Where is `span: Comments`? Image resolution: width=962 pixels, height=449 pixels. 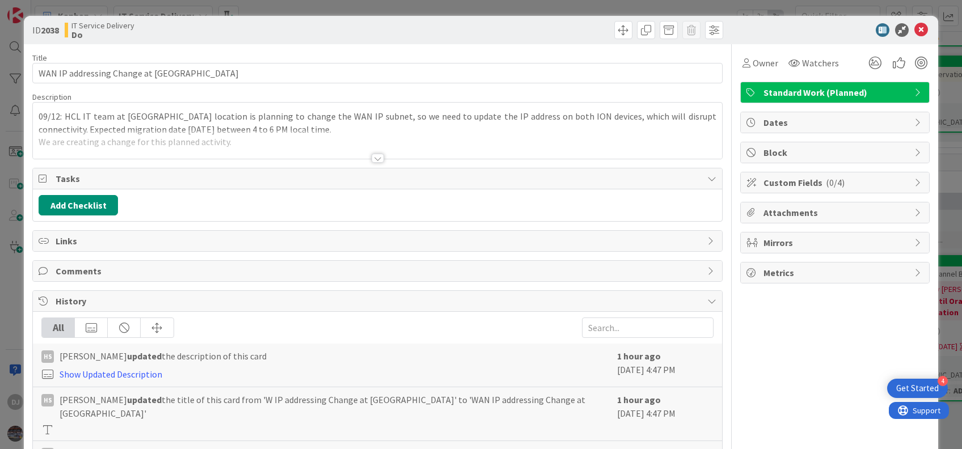
span: Comments is located at coordinates (378, 271).